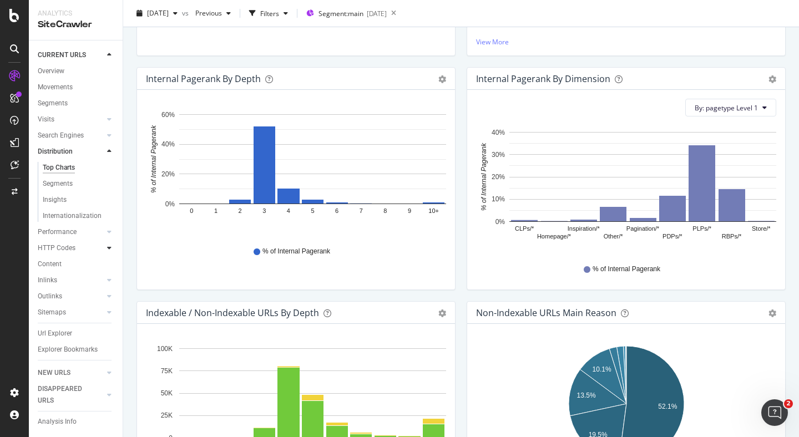  What do you see at coordinates (554, 237) in the screenshot?
I see `text: Homepage/*` at bounding box center [554, 237].